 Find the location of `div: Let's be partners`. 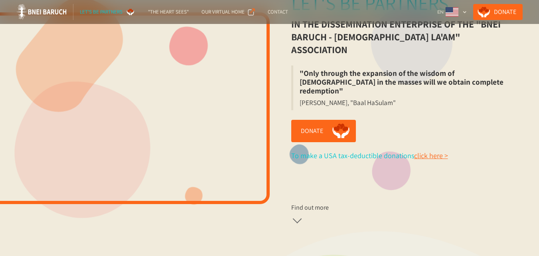

div: Let's be partners is located at coordinates (101, 12).